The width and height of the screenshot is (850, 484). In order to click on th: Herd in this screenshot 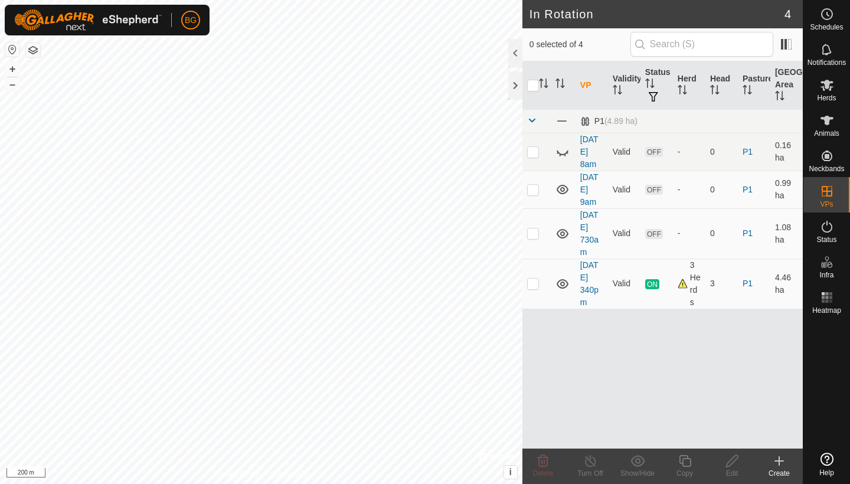, I will do `click(689, 86)`.